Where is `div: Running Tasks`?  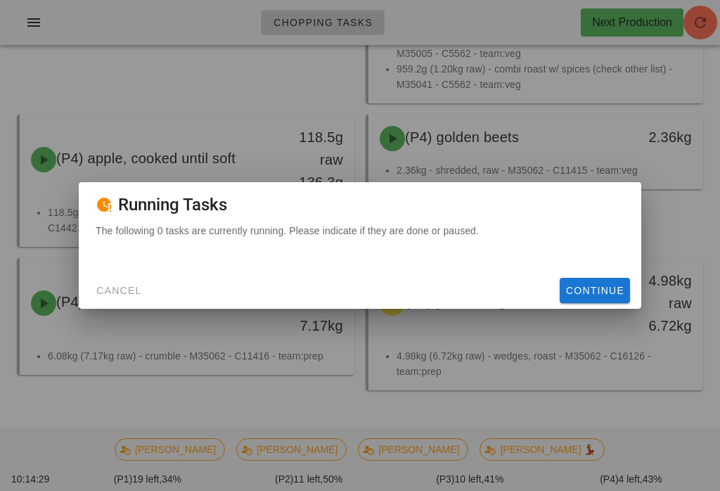 div: Running Tasks is located at coordinates (360, 202).